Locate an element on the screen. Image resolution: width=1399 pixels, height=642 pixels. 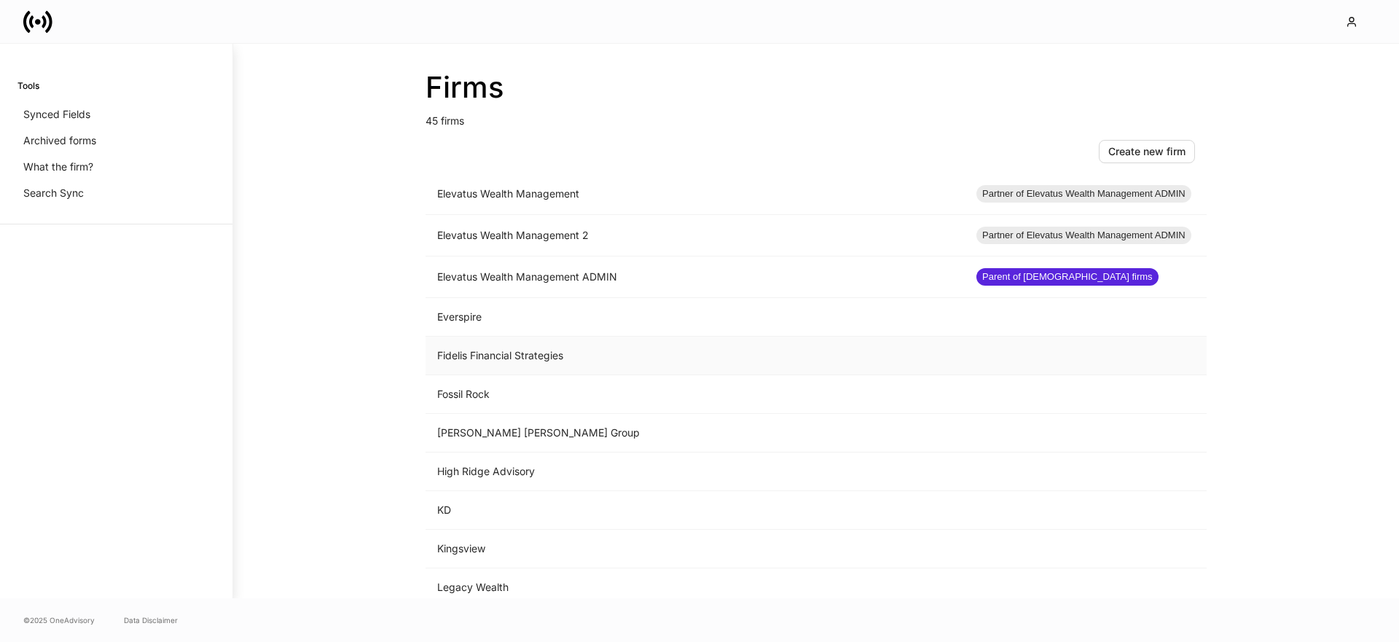
button: Create new firm is located at coordinates (1147, 152).